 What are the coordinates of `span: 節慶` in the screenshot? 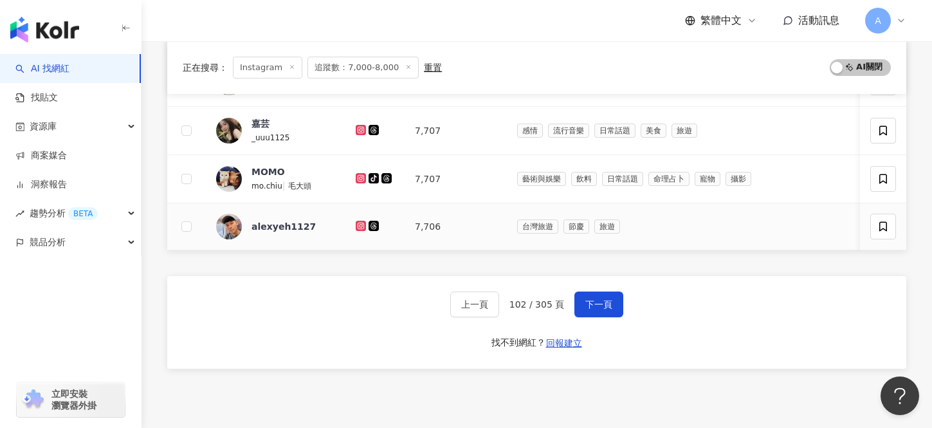 It's located at (577, 227).